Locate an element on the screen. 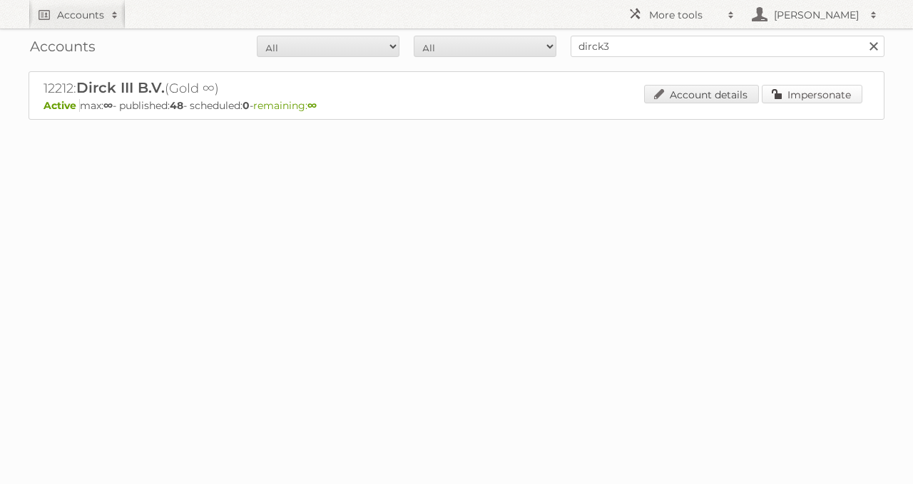 The width and height of the screenshot is (913, 484). p: max: - published: - scheduled: - is located at coordinates (456, 106).